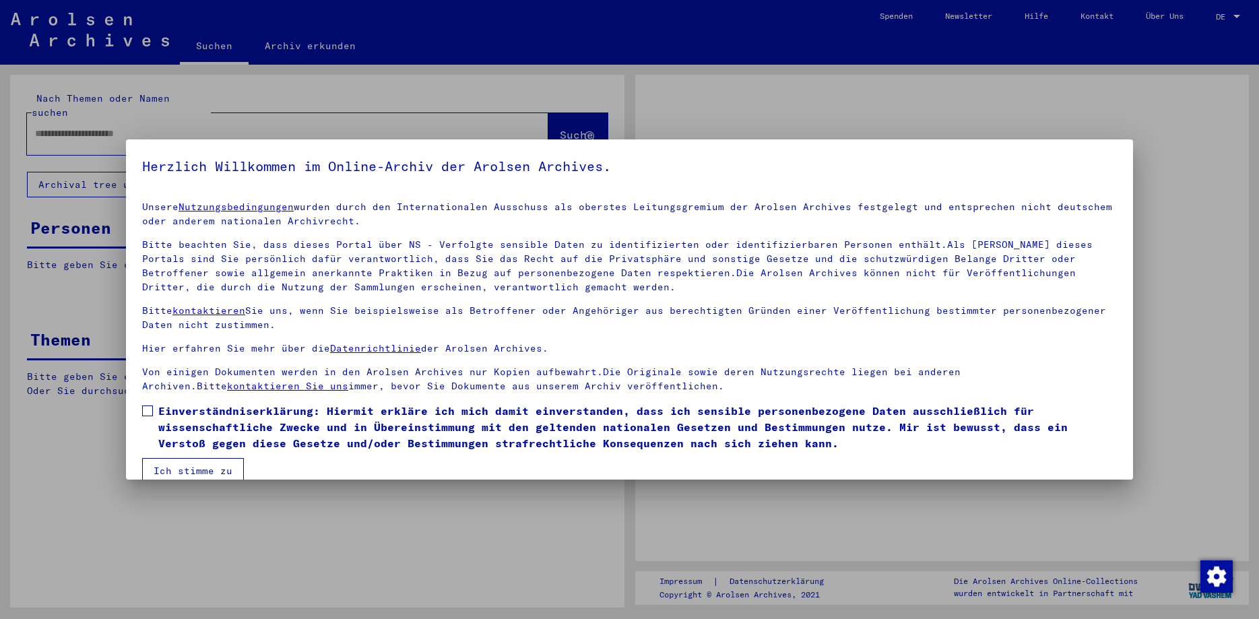 Image resolution: width=1259 pixels, height=619 pixels. Describe the element at coordinates (629, 348) in the screenshot. I see `p: Hier erfahren Sie mehr über die der Arolsen Archives.` at that location.